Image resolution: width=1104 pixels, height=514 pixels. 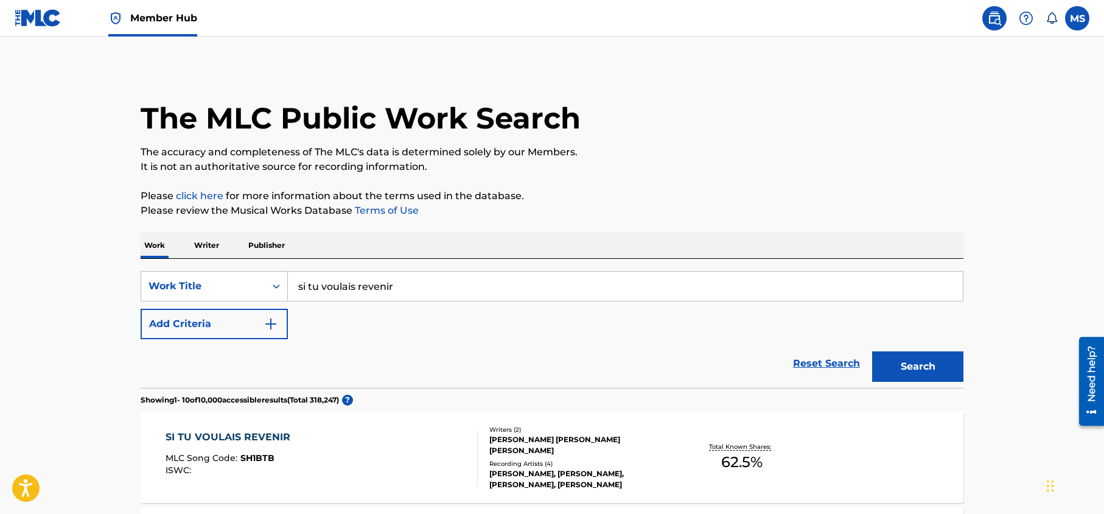 I want to click on form: Search Form, so click(x=552, y=329).